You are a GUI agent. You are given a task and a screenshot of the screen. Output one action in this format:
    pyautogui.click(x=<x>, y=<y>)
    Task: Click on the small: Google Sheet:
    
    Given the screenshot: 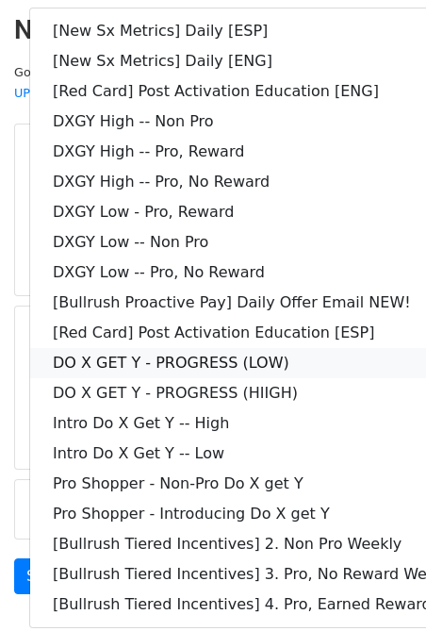 What is the action you would take?
    pyautogui.click(x=134, y=83)
    